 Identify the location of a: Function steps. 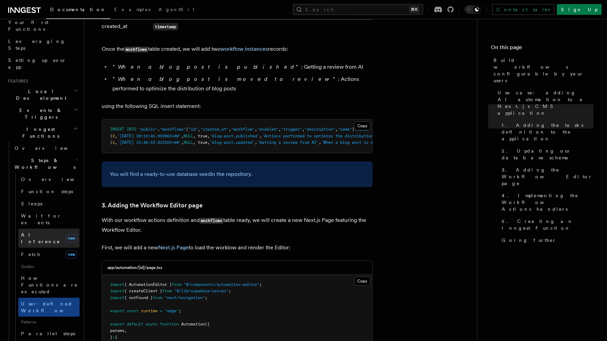
(49, 192).